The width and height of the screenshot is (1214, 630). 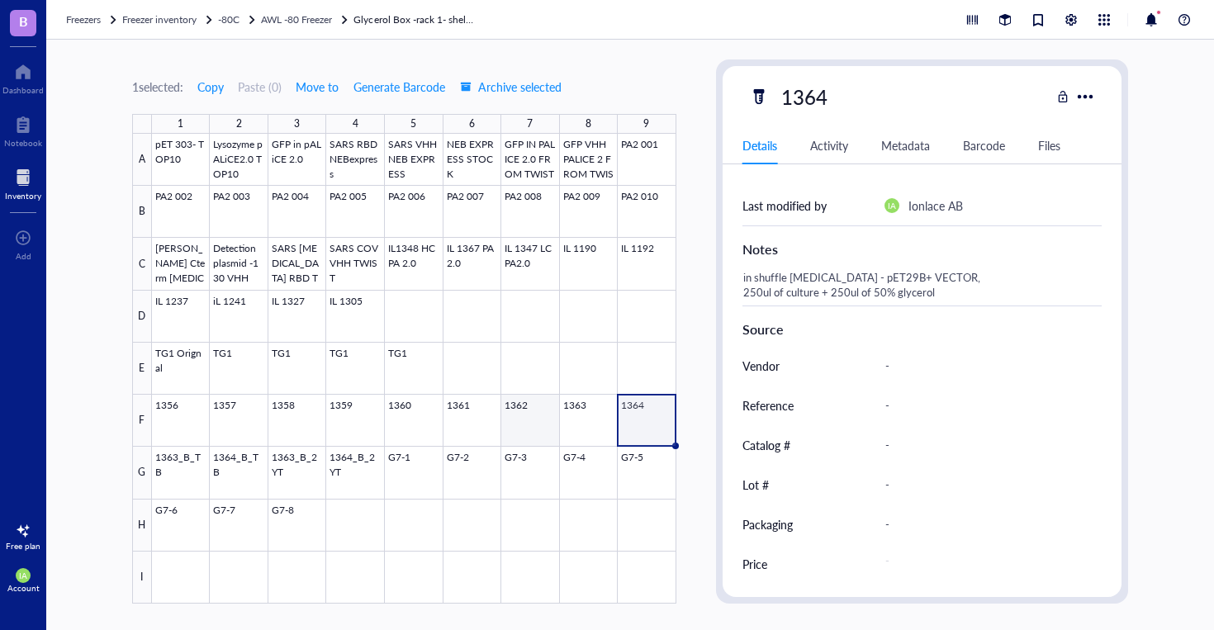 I want to click on span: Freezers, so click(x=83, y=19).